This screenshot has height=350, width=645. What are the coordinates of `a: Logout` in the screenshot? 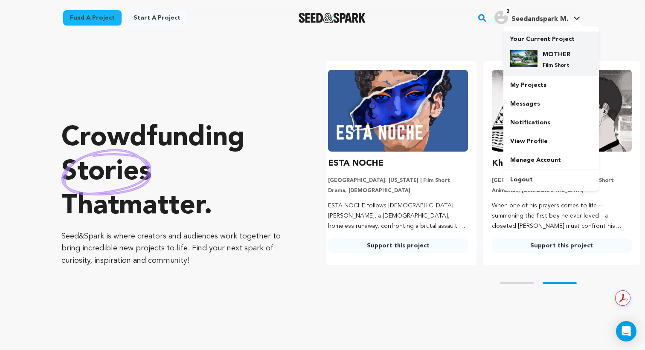 It's located at (551, 180).